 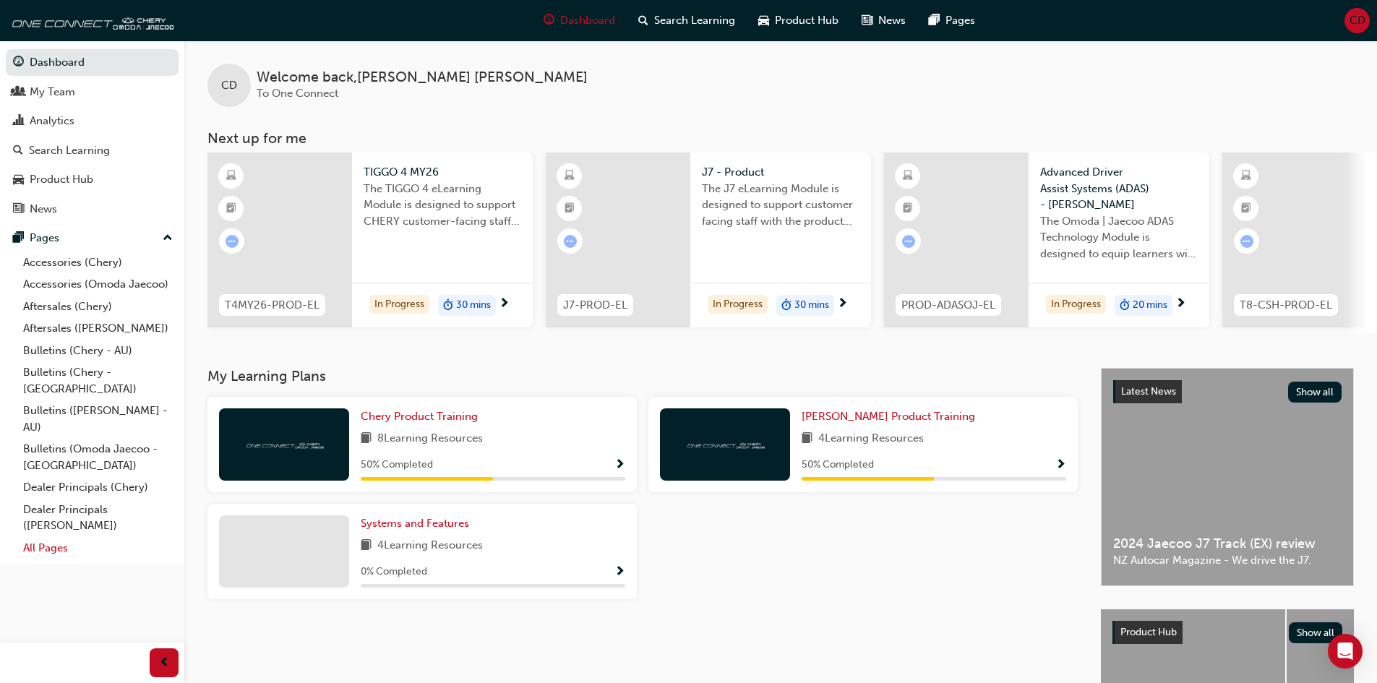 What do you see at coordinates (98, 548) in the screenshot?
I see `a: All Pages` at bounding box center [98, 548].